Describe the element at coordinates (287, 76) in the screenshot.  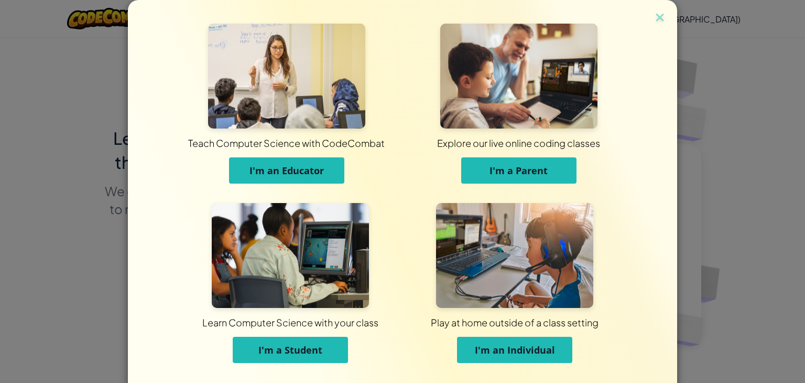
I see `img: For Educators` at that location.